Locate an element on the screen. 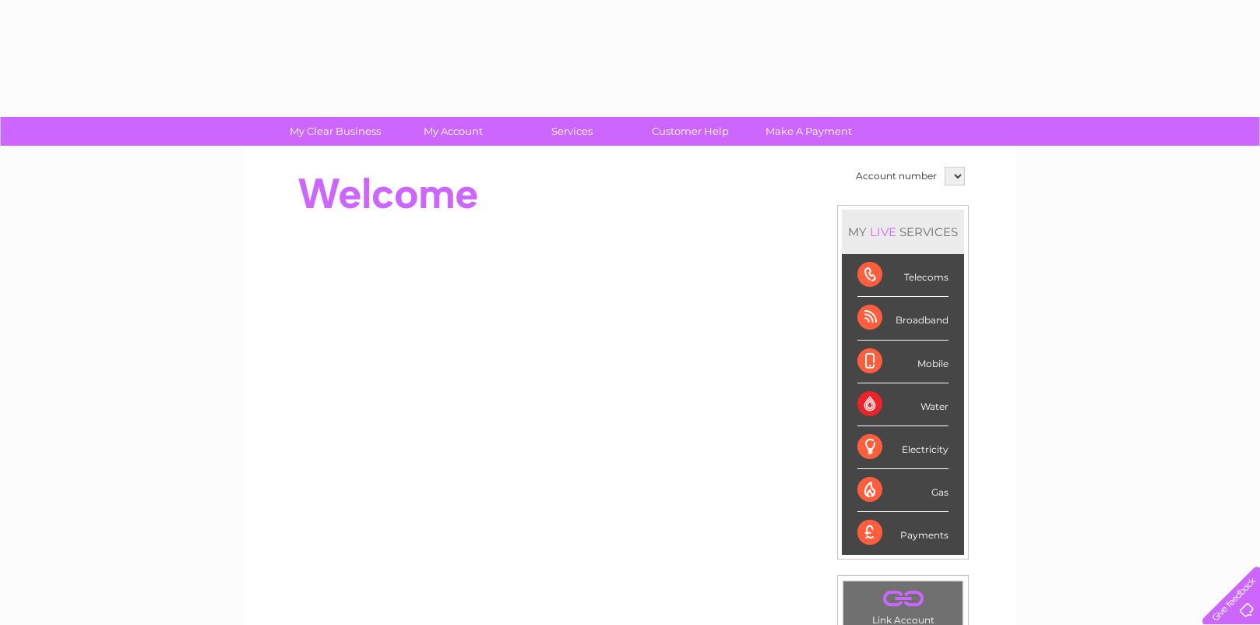 The height and width of the screenshot is (625, 1260). a: Services is located at coordinates (572, 131).